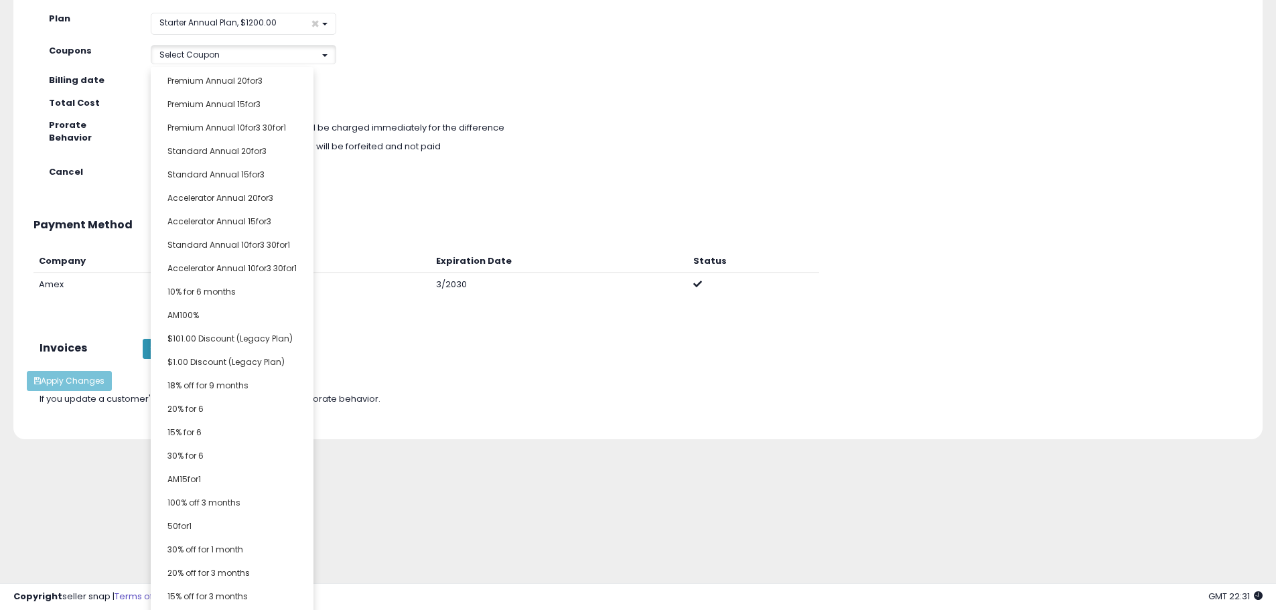  Describe the element at coordinates (76, 80) in the screenshot. I see `strong: Billing date` at that location.